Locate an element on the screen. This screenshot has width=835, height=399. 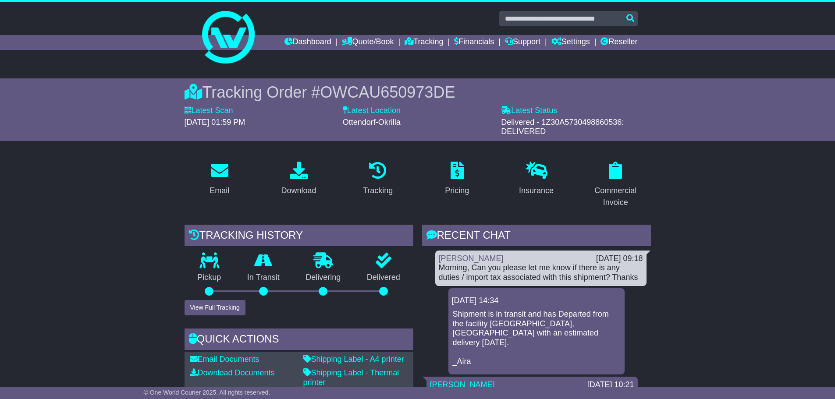
a: Commercial Invoice is located at coordinates (615, 185).